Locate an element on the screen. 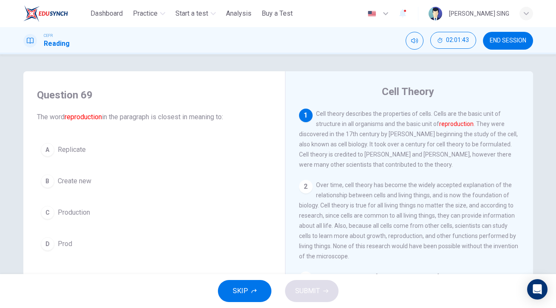  span: Start a test is located at coordinates (192, 14).